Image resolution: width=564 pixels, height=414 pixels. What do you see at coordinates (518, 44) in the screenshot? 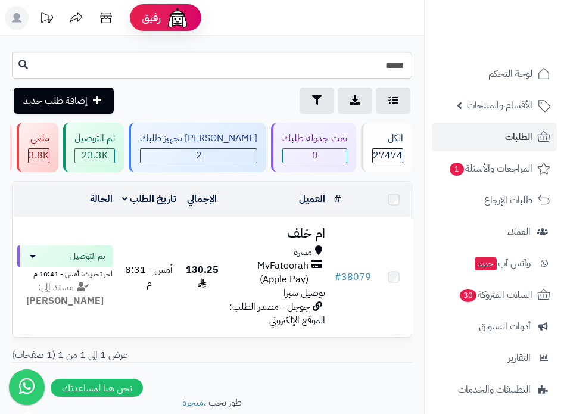
I see `img: logo-2.png` at bounding box center [518, 44].